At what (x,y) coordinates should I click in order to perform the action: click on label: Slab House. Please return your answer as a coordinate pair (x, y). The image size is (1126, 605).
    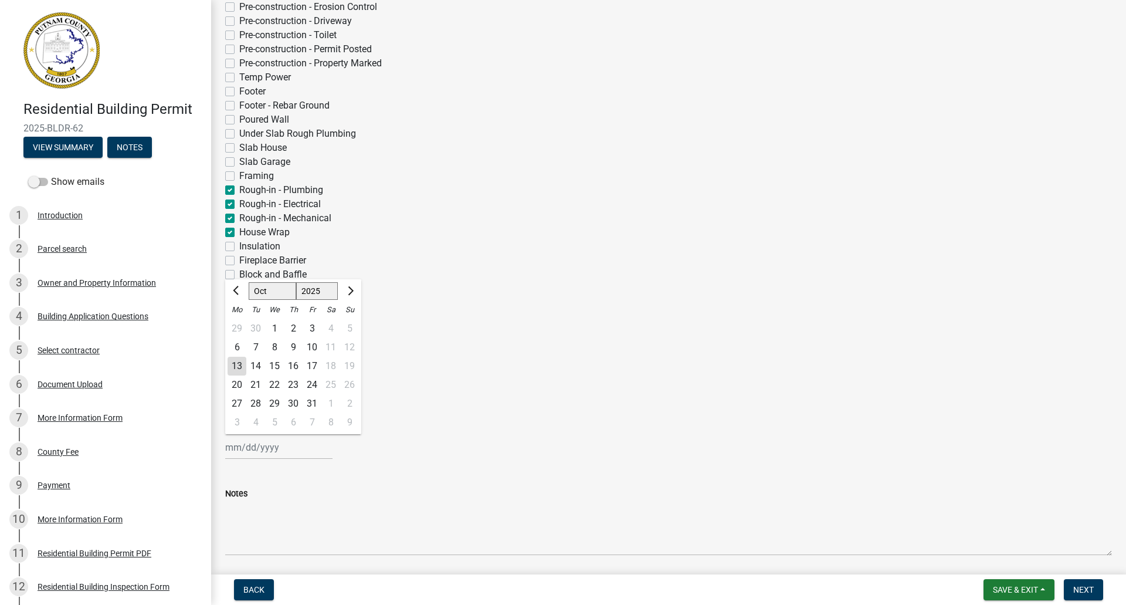
    Looking at the image, I should click on (263, 148).